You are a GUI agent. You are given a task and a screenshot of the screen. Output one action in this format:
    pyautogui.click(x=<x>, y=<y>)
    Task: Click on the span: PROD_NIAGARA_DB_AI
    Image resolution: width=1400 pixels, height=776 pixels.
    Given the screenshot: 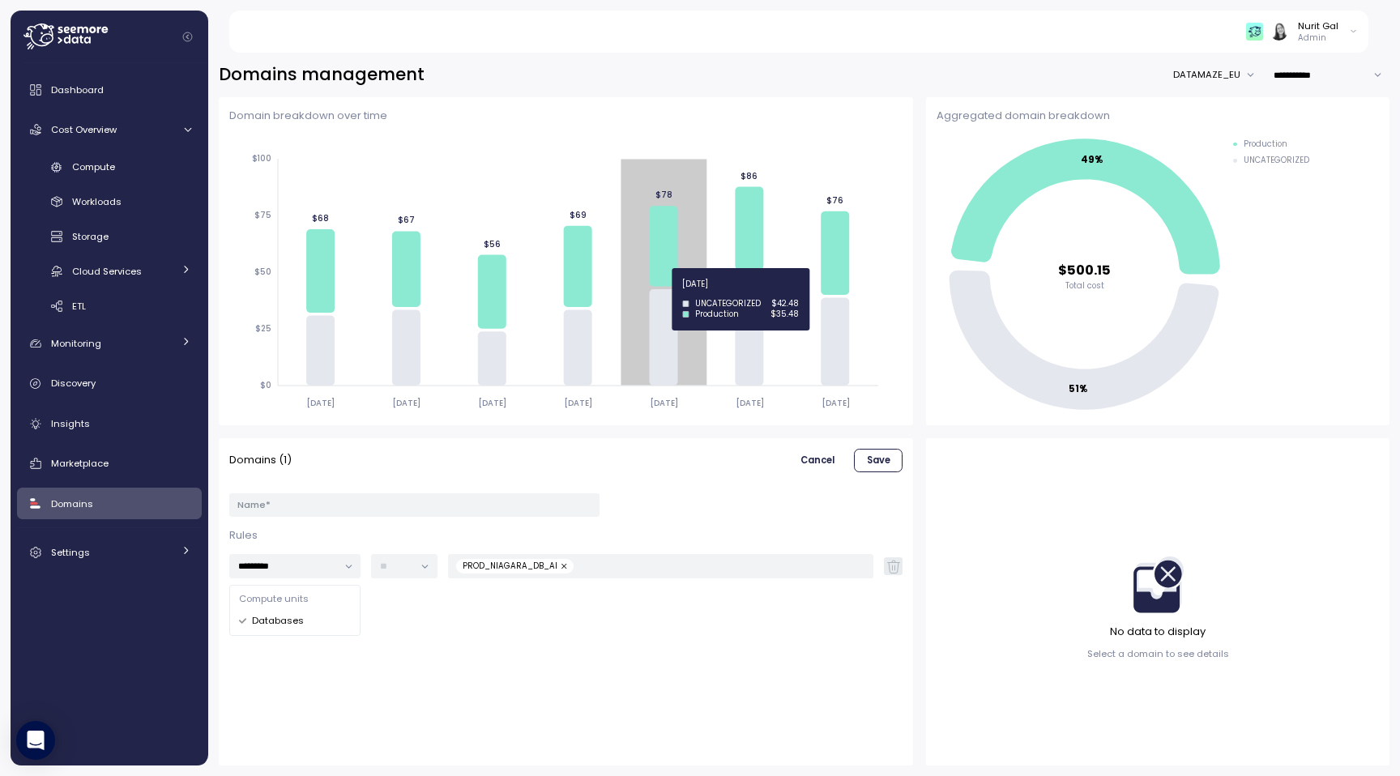 What is the action you would take?
    pyautogui.click(x=509, y=566)
    